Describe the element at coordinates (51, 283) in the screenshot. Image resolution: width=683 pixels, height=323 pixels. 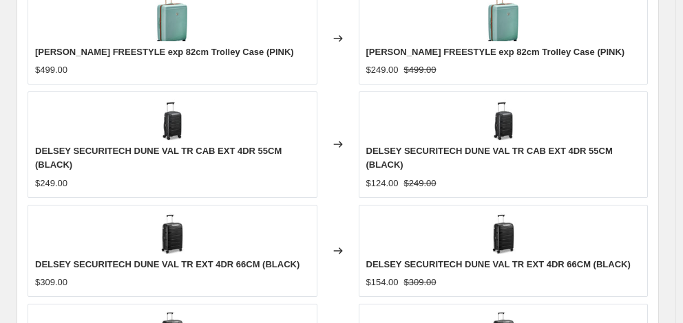
I see `div: $309.00` at that location.